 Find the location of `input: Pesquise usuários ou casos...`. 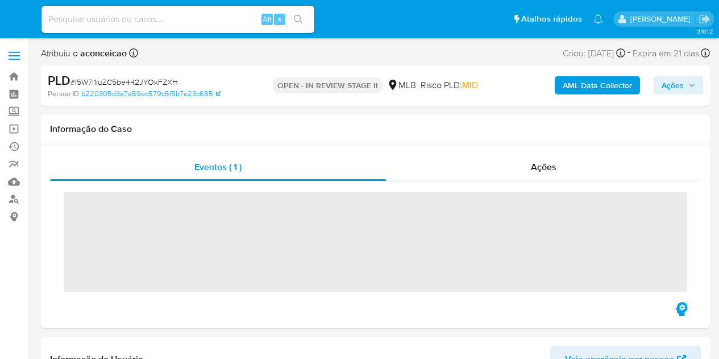

input: Pesquise usuários ou casos... is located at coordinates (178, 19).